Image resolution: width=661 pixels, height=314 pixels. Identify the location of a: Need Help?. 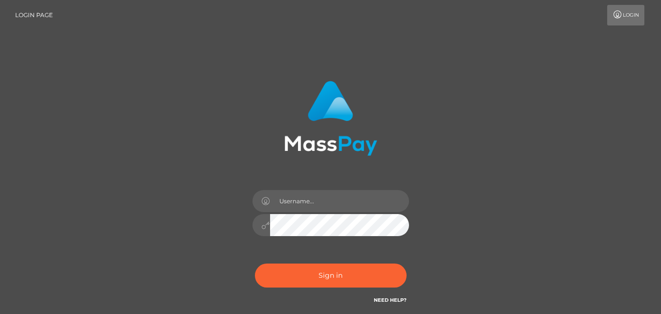
(390, 299).